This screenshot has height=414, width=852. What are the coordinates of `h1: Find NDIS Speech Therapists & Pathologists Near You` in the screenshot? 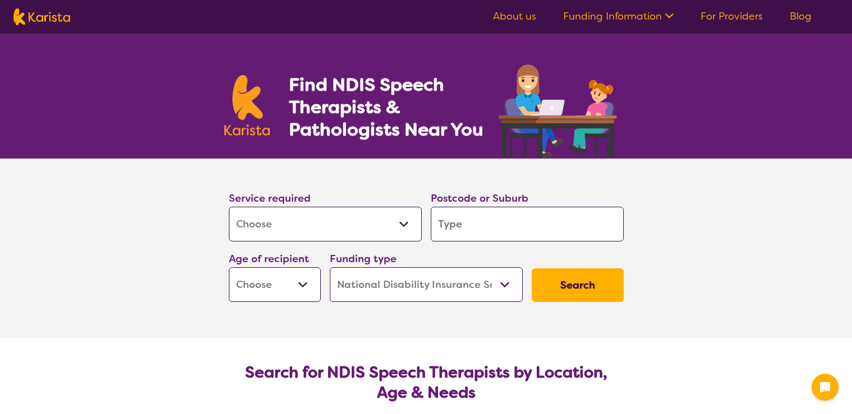 It's located at (393, 107).